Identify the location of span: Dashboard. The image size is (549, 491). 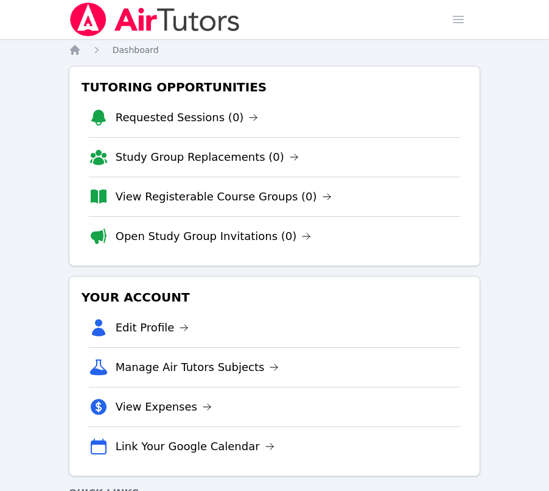
(136, 50).